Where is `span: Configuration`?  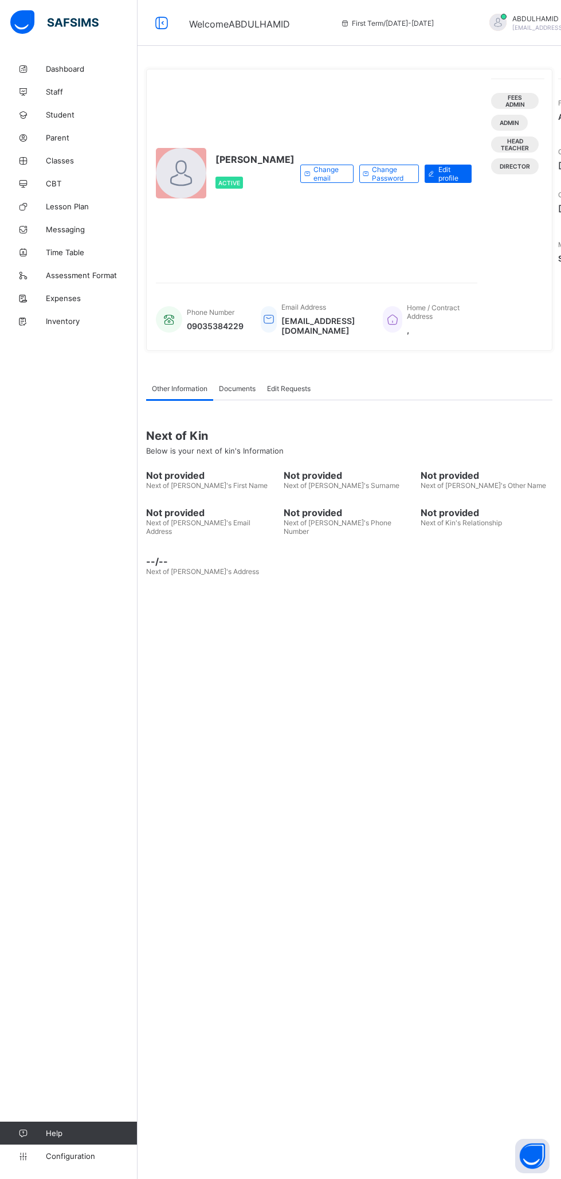 span: Configuration is located at coordinates (91, 1156).